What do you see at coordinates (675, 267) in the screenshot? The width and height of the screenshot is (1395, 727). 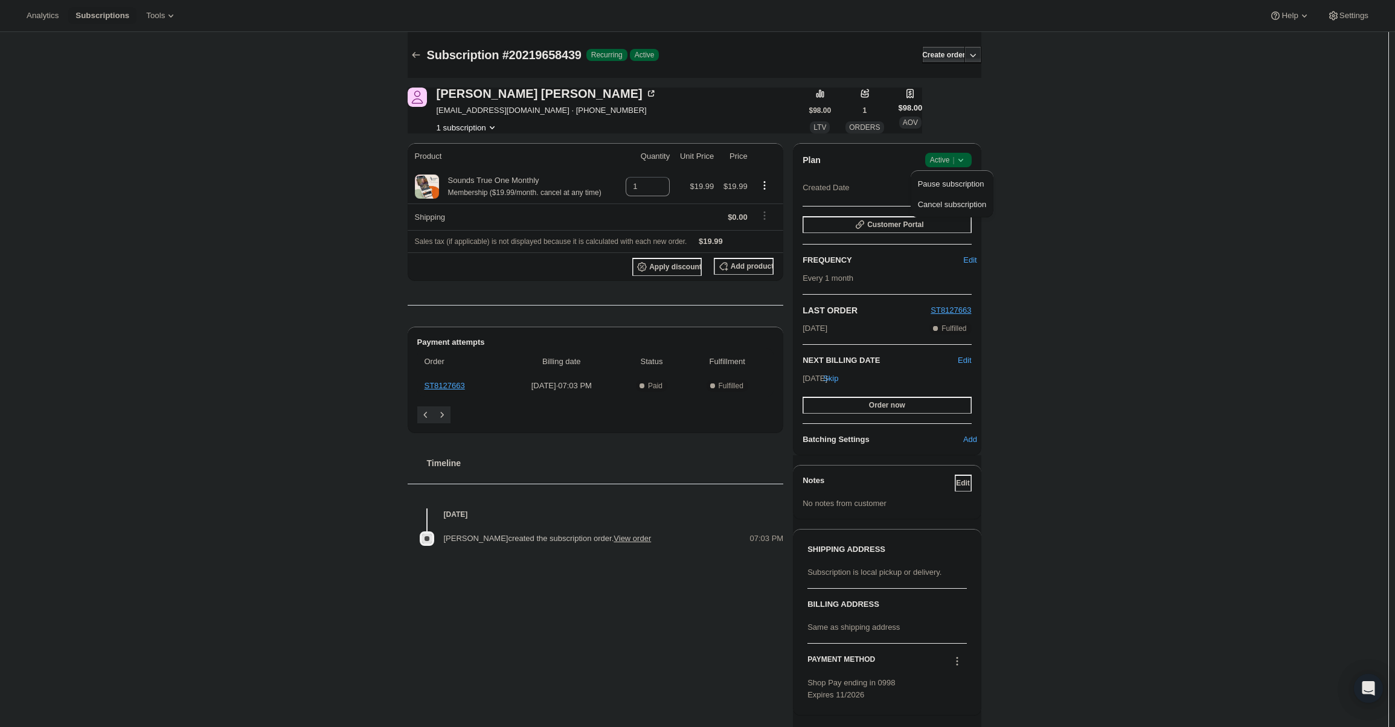 I see `span: Apply discount` at bounding box center [675, 267].